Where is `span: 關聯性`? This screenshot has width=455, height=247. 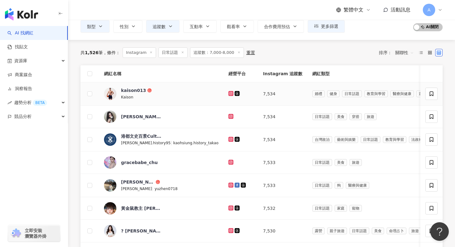 span: 關聯性 is located at coordinates (405, 53).